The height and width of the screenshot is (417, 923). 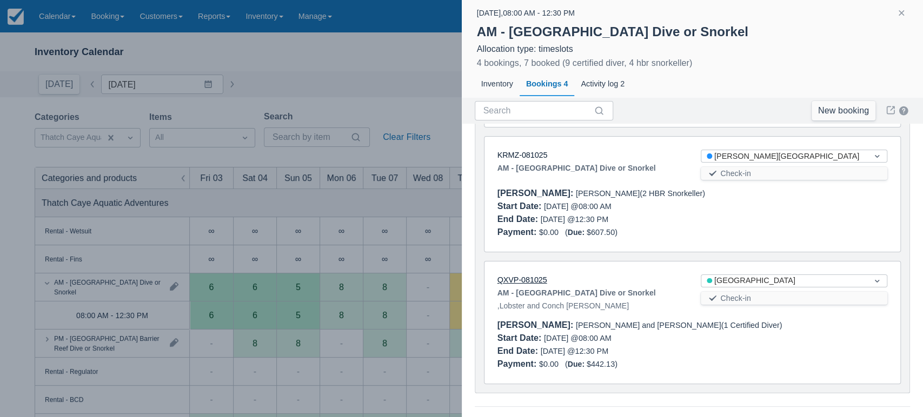 I want to click on div: Activity log 2, so click(x=602, y=84).